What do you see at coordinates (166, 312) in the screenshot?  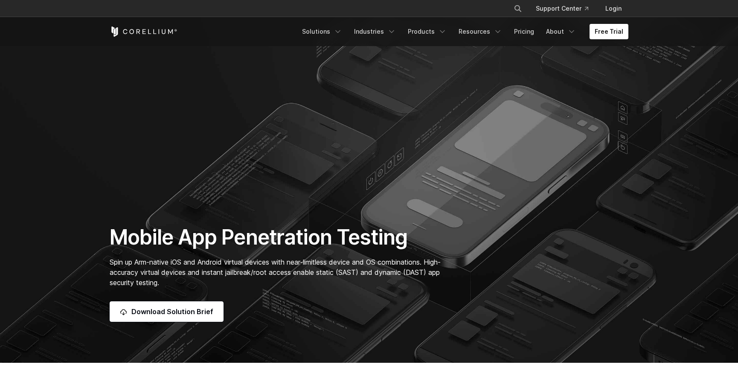 I see `a: Download Solution Brief` at bounding box center [166, 312].